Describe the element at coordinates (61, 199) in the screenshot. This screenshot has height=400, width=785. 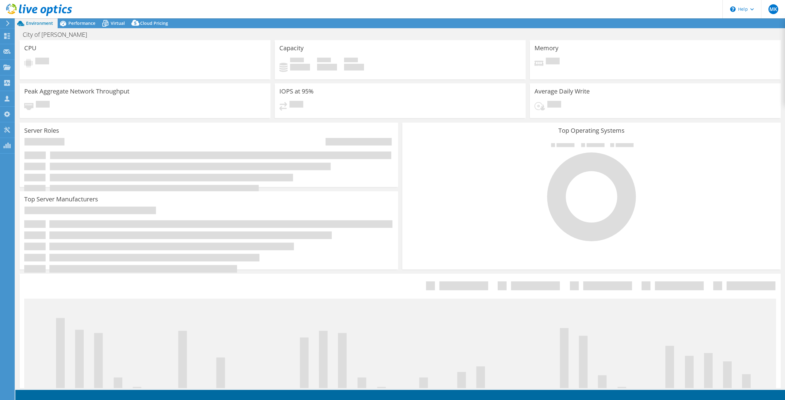
I see `h3: Top Server Manufacturers` at that location.